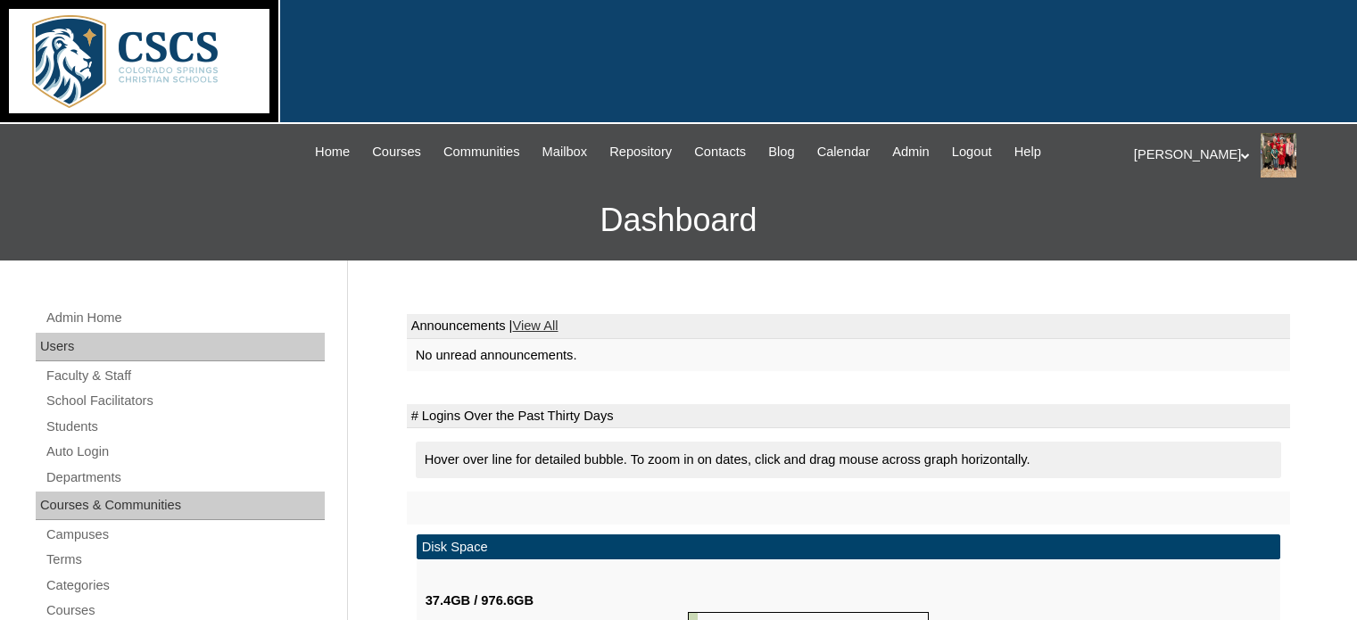  Describe the element at coordinates (332, 152) in the screenshot. I see `a: Home` at that location.